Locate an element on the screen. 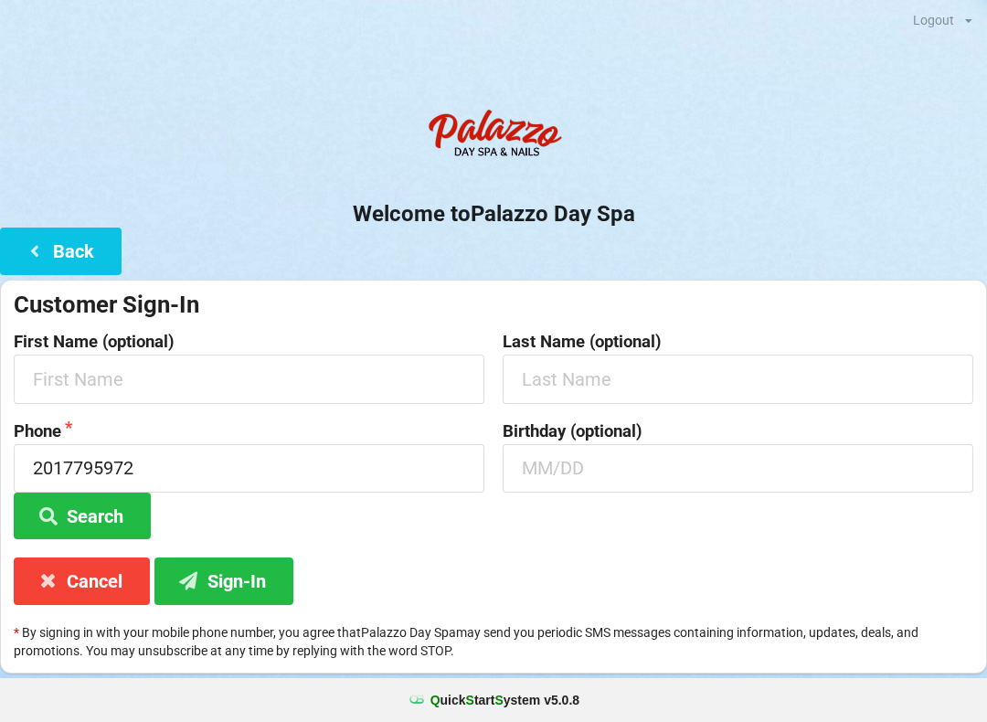 The width and height of the screenshot is (987, 722). p: By signing in with your mobile phone number, you agree that Palazzo Day Spa may send you periodic... is located at coordinates (494, 642).